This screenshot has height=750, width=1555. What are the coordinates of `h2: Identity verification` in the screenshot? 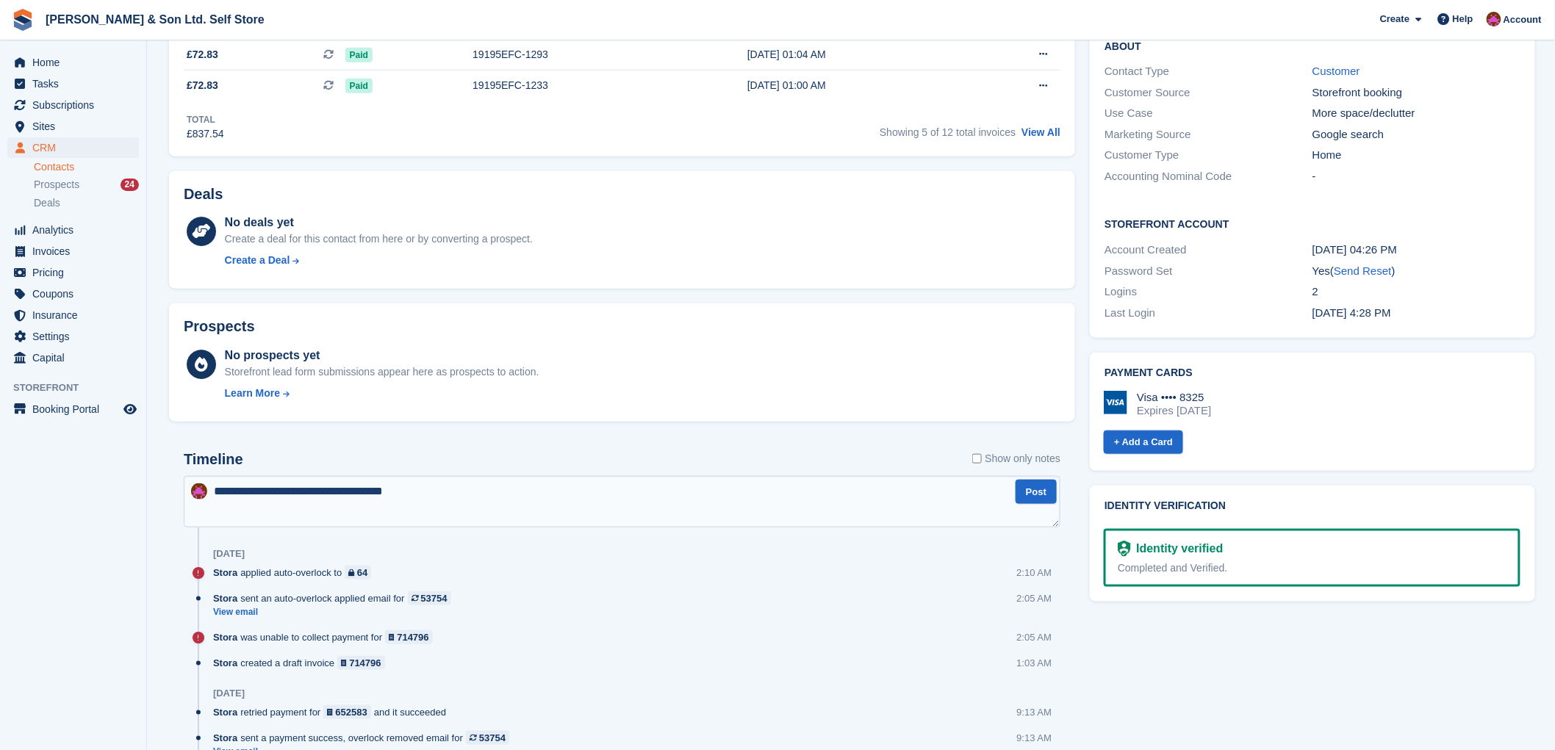 It's located at (1312, 506).